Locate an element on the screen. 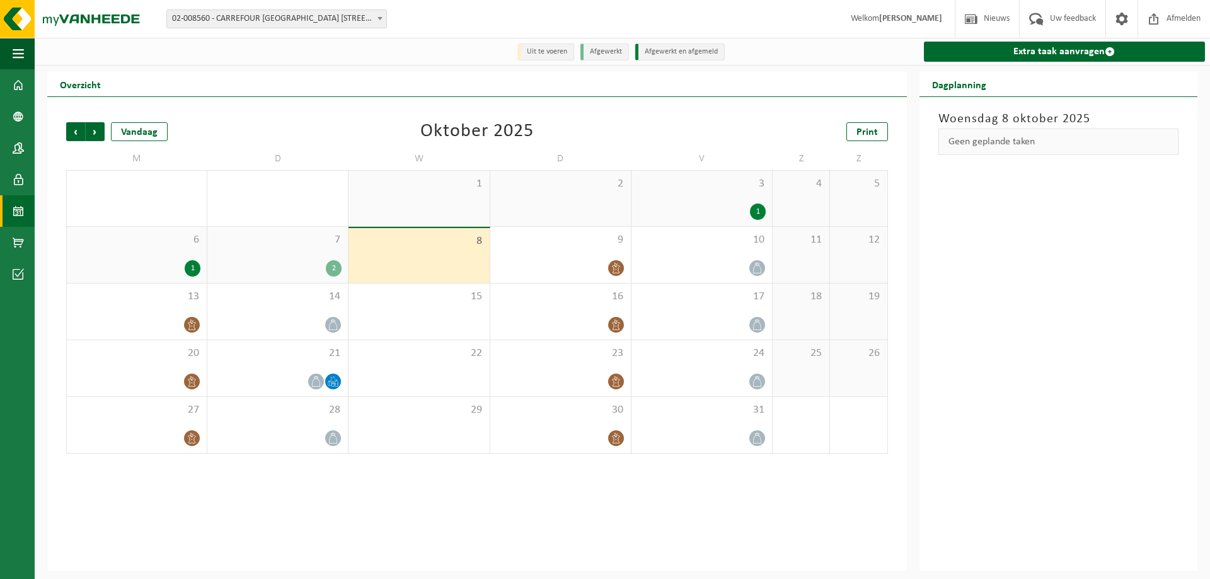  div: 2 is located at coordinates (333, 268).